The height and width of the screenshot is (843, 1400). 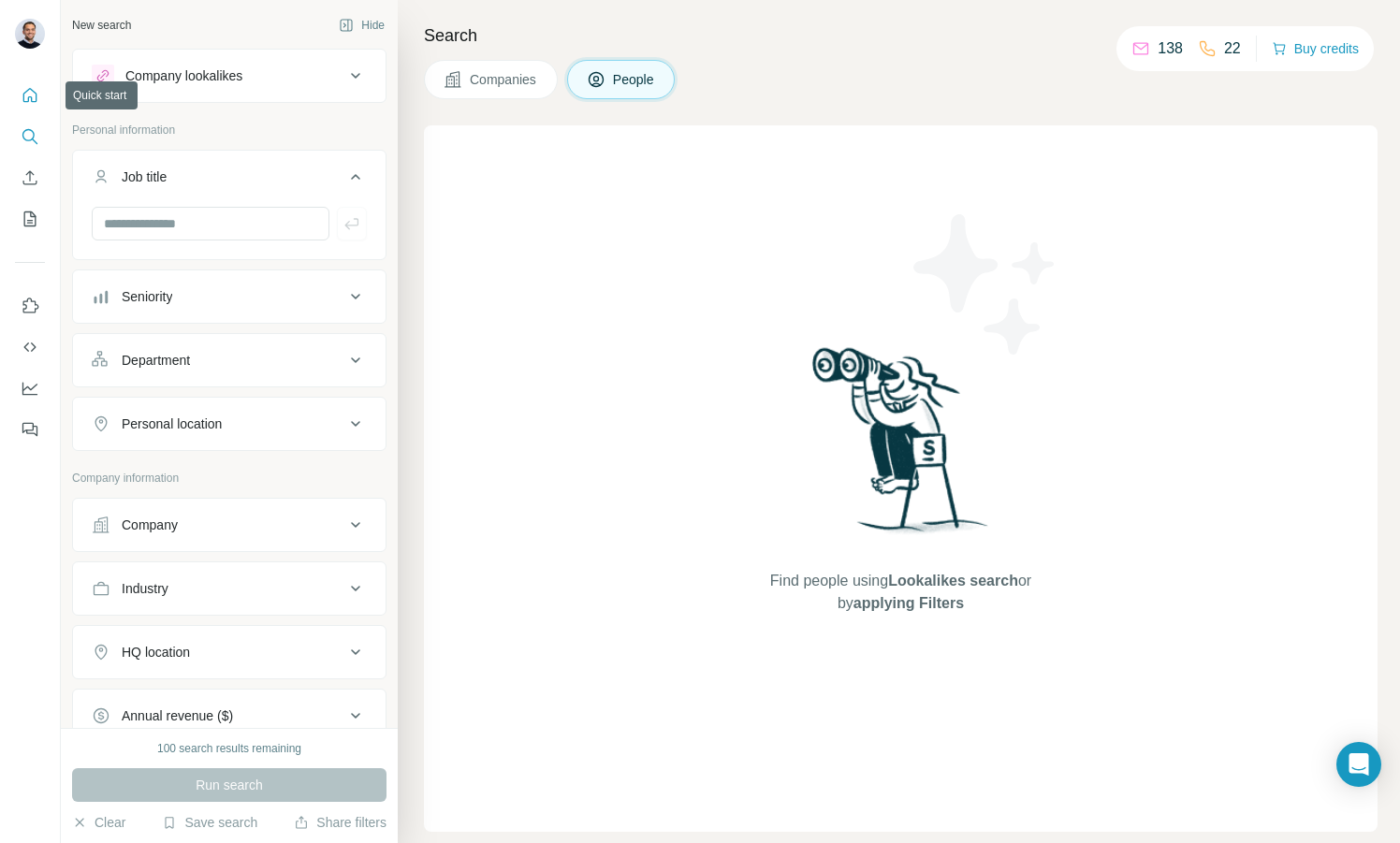 I want to click on div: 100 search results remaining, so click(x=229, y=749).